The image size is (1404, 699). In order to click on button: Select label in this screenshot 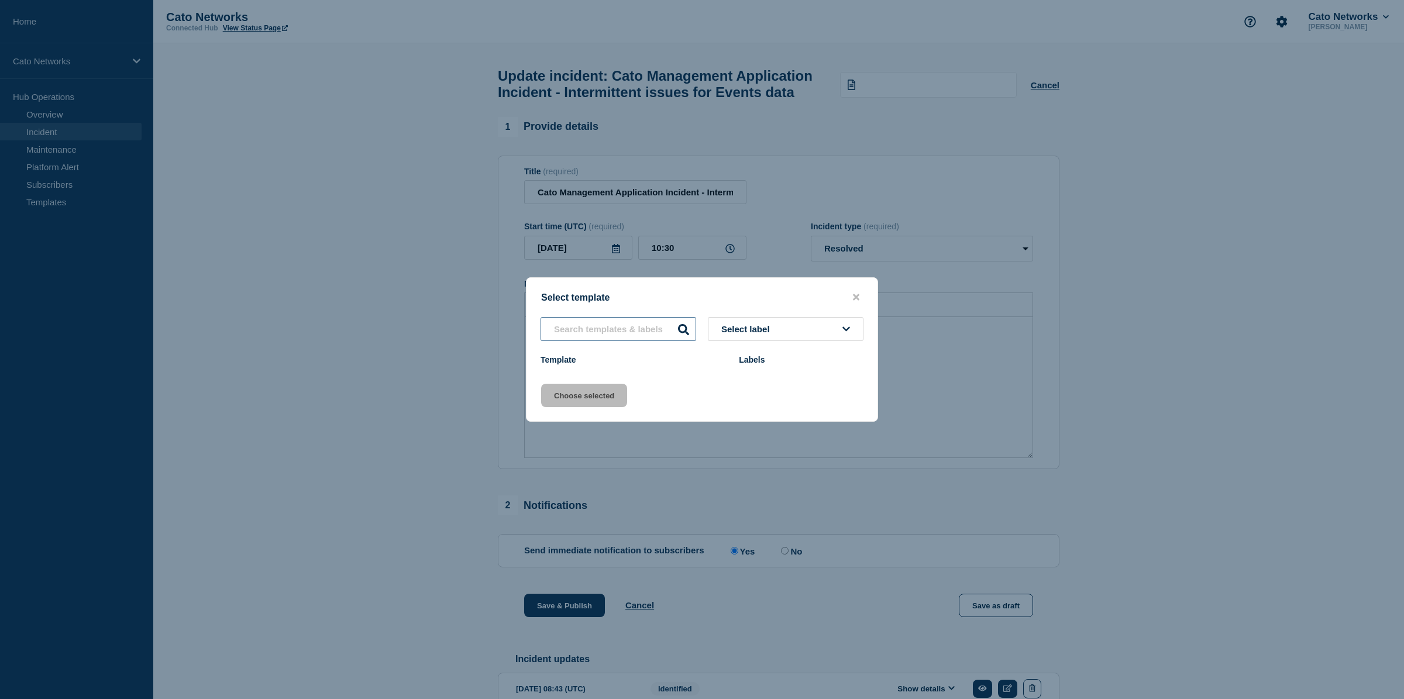, I will do `click(786, 329)`.